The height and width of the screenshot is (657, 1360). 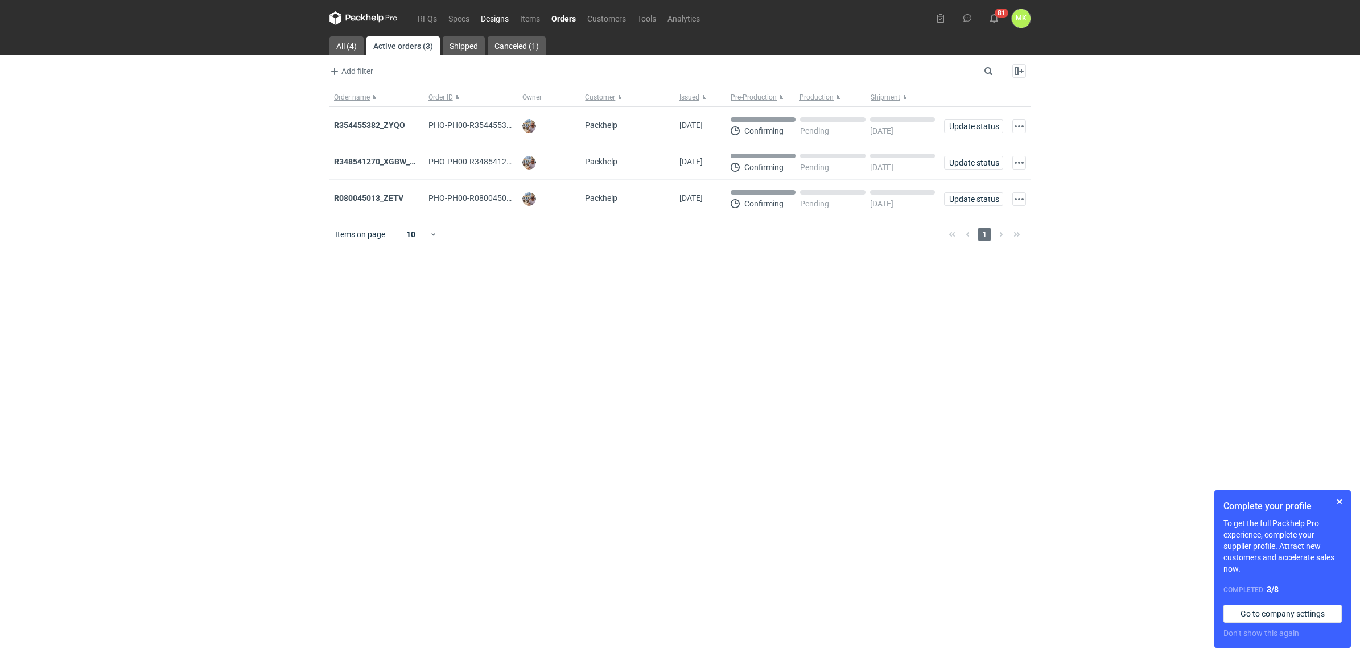 What do you see at coordinates (754, 97) in the screenshot?
I see `span: Pre-Production` at bounding box center [754, 97].